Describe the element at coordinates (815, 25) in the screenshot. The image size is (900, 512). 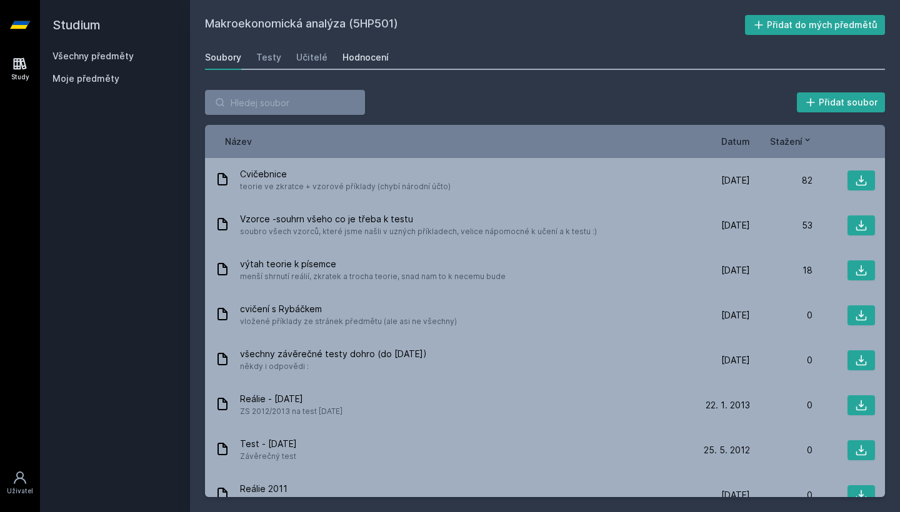
I see `button: Přidat do mých předmětů` at that location.